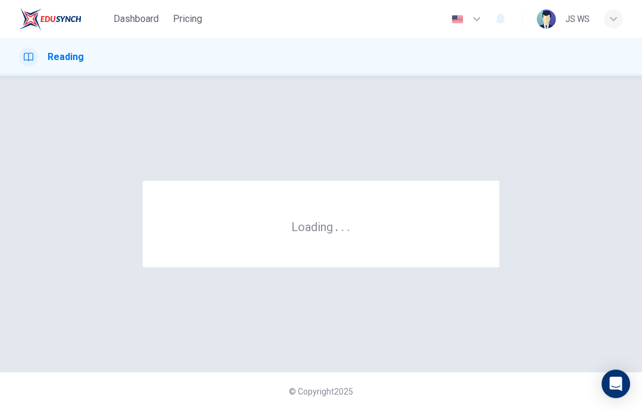 Image resolution: width=642 pixels, height=410 pixels. Describe the element at coordinates (187, 19) in the screenshot. I see `a: Pricing` at that location.